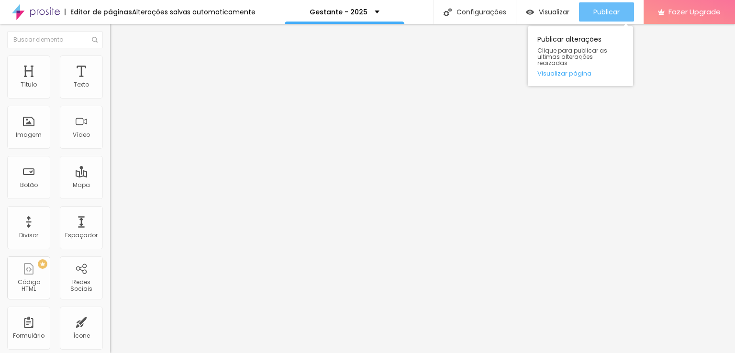 This screenshot has width=735, height=353. What do you see at coordinates (55, 40) in the screenshot?
I see `input: Buscar elemento` at bounding box center [55, 40].